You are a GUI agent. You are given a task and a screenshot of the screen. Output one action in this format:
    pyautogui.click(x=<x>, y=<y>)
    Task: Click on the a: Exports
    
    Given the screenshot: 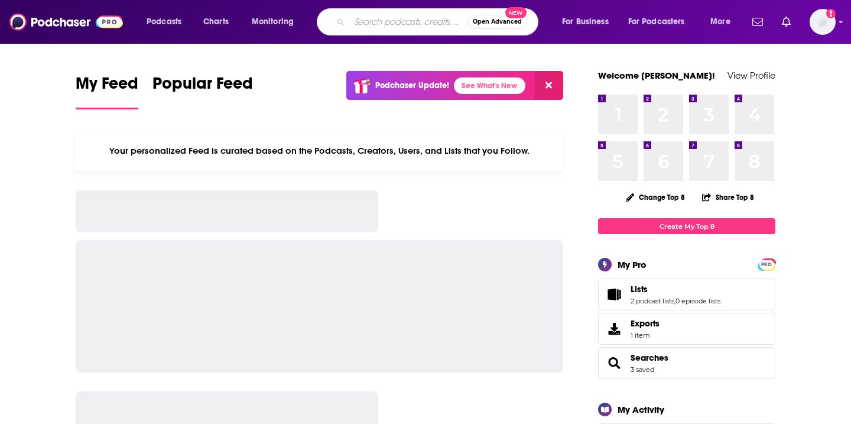 What is the action you would take?
    pyautogui.click(x=687, y=329)
    